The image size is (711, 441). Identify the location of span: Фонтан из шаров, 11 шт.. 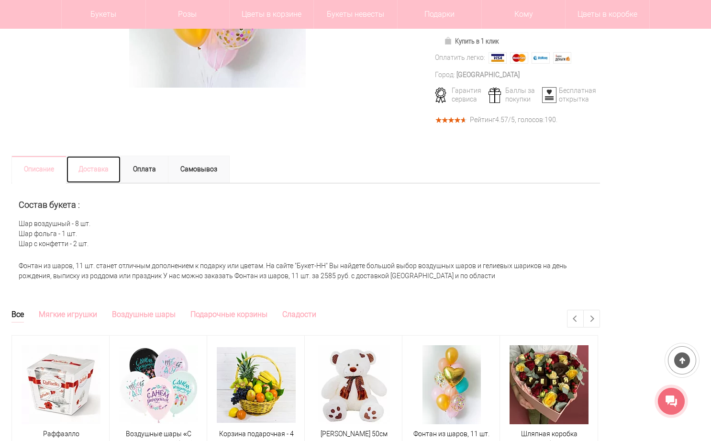
(451, 434).